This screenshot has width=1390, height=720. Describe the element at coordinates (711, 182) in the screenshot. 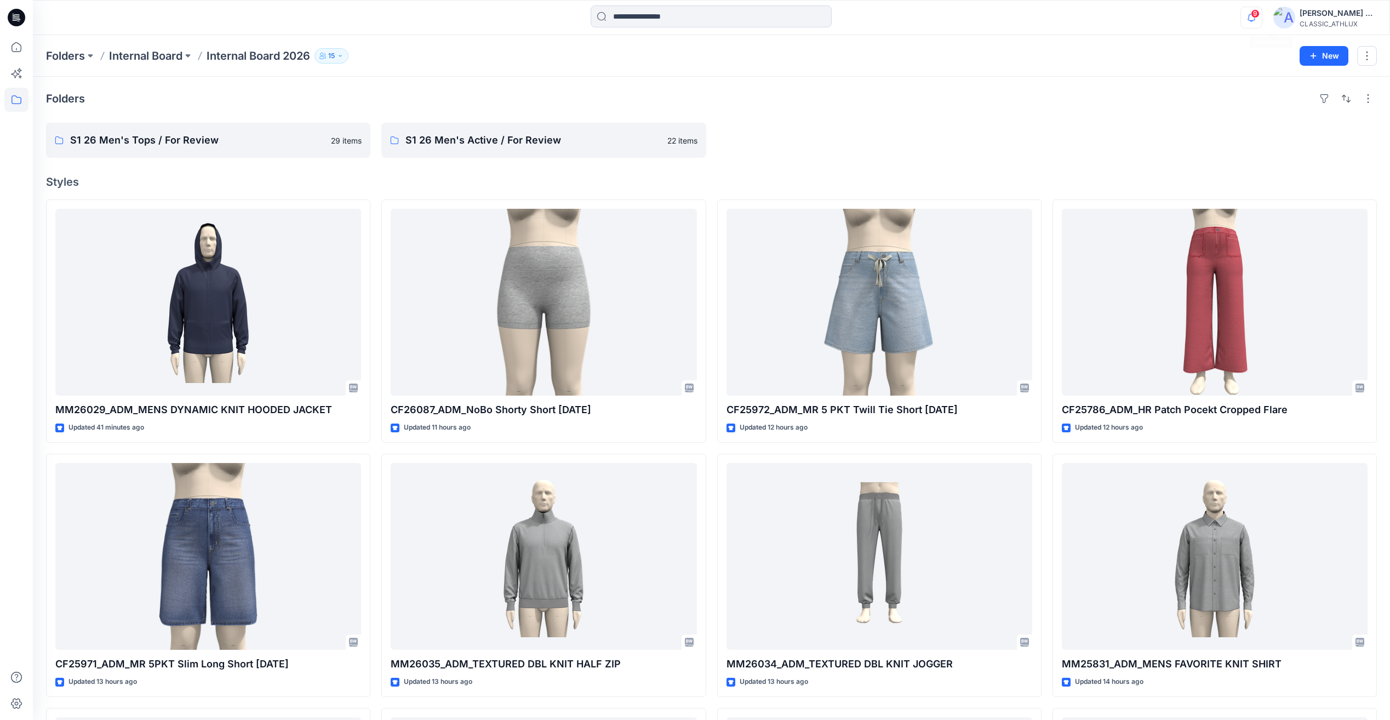

I see `h4: Styles` at that location.